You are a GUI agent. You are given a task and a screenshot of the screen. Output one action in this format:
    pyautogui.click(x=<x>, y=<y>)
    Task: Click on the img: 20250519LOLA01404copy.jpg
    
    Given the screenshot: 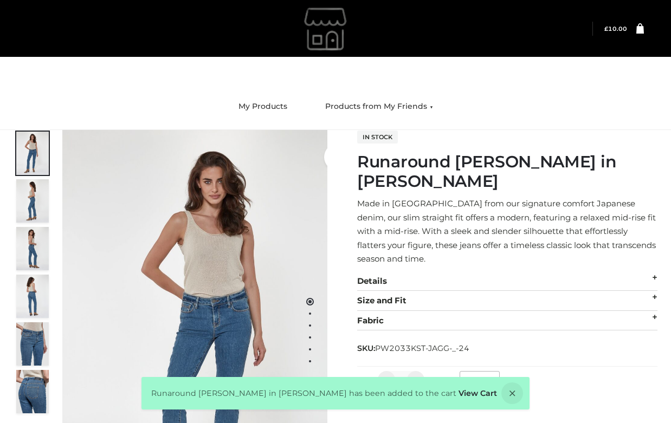 What is the action you would take?
    pyautogui.click(x=33, y=201)
    